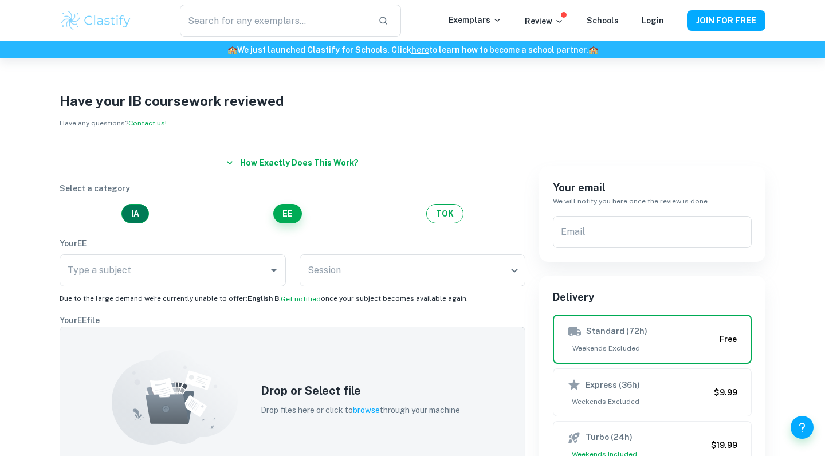 The image size is (825, 456). I want to click on button: TOK, so click(445, 214).